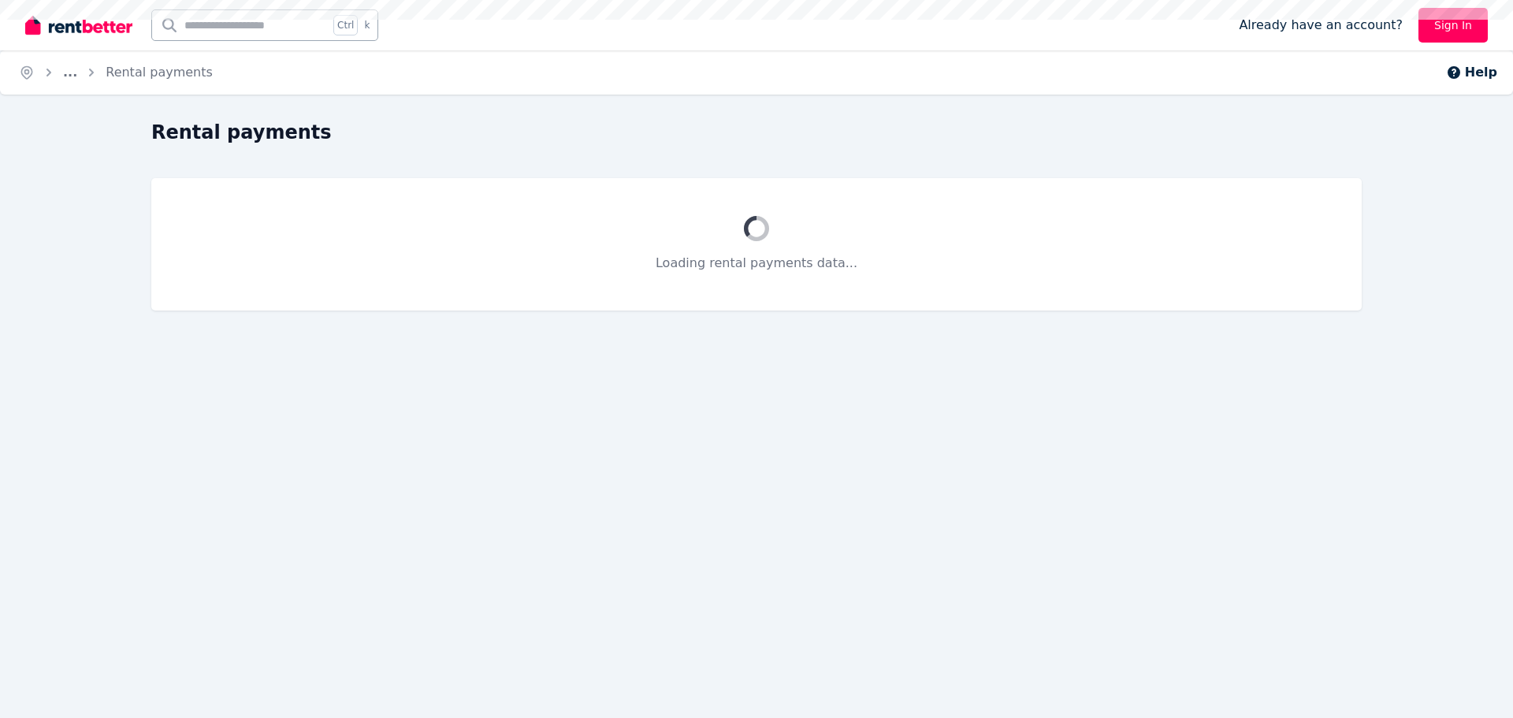  What do you see at coordinates (1471, 72) in the screenshot?
I see `button: Help` at bounding box center [1471, 72].